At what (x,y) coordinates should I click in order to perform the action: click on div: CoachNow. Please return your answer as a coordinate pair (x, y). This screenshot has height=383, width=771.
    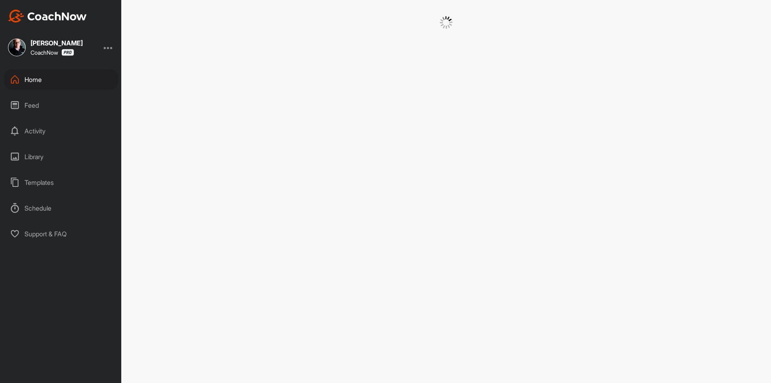
    Looking at the image, I should click on (52, 52).